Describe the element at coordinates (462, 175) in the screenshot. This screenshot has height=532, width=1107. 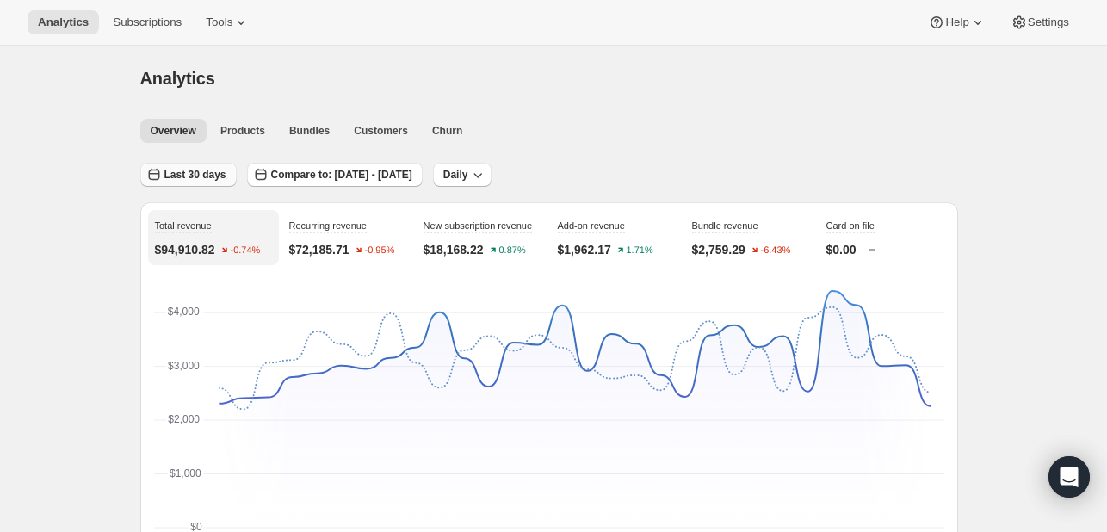
I see `button: Daily` at that location.